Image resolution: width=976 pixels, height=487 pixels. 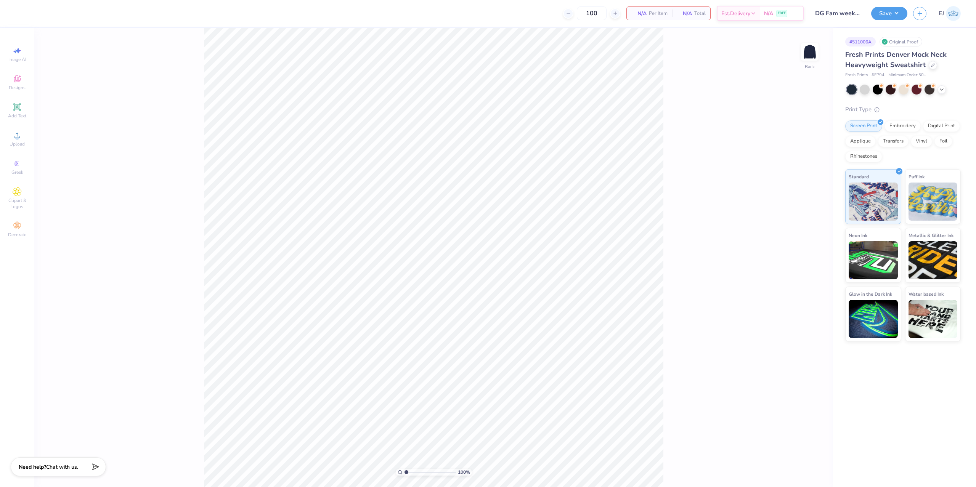 What do you see at coordinates (896, 59) in the screenshot?
I see `span: Fresh Prints Denver Mock Neck Heavyweight Sweatshirt` at bounding box center [896, 59].